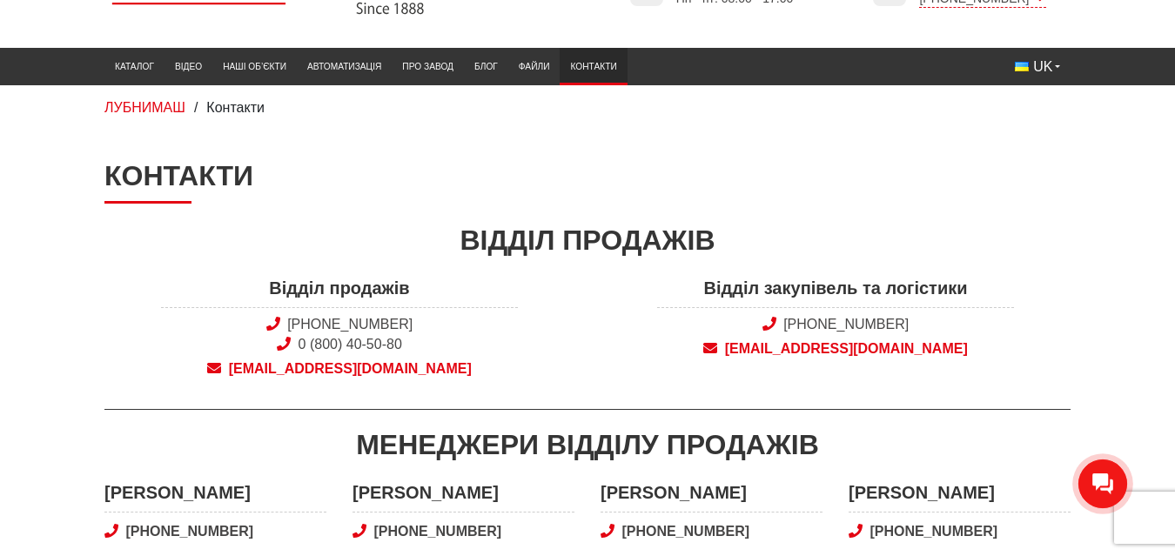 Image resolution: width=1175 pixels, height=556 pixels. I want to click on a: Блог, so click(486, 66).